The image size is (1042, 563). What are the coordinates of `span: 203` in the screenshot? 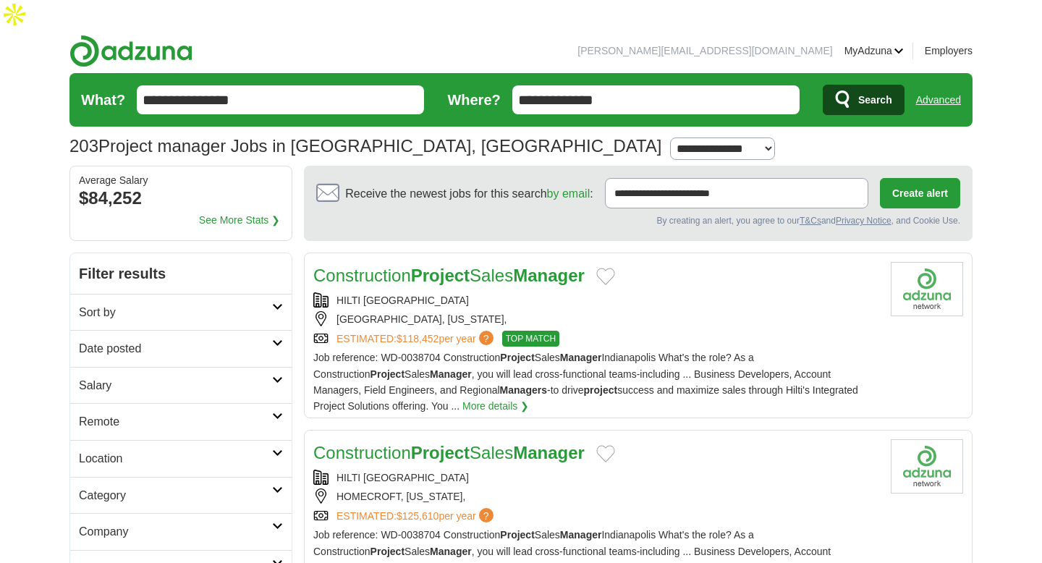 It's located at (84, 146).